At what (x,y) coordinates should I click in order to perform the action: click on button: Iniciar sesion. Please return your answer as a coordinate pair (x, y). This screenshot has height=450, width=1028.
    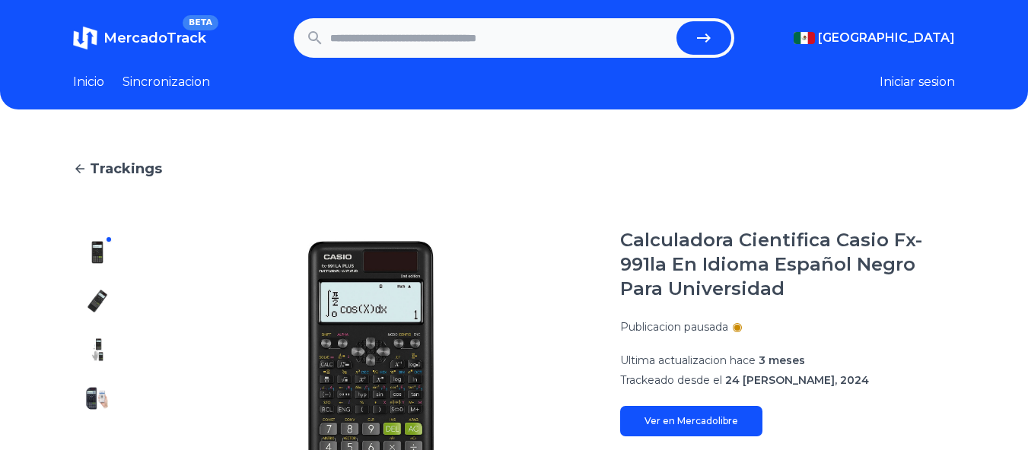
    Looking at the image, I should click on (917, 82).